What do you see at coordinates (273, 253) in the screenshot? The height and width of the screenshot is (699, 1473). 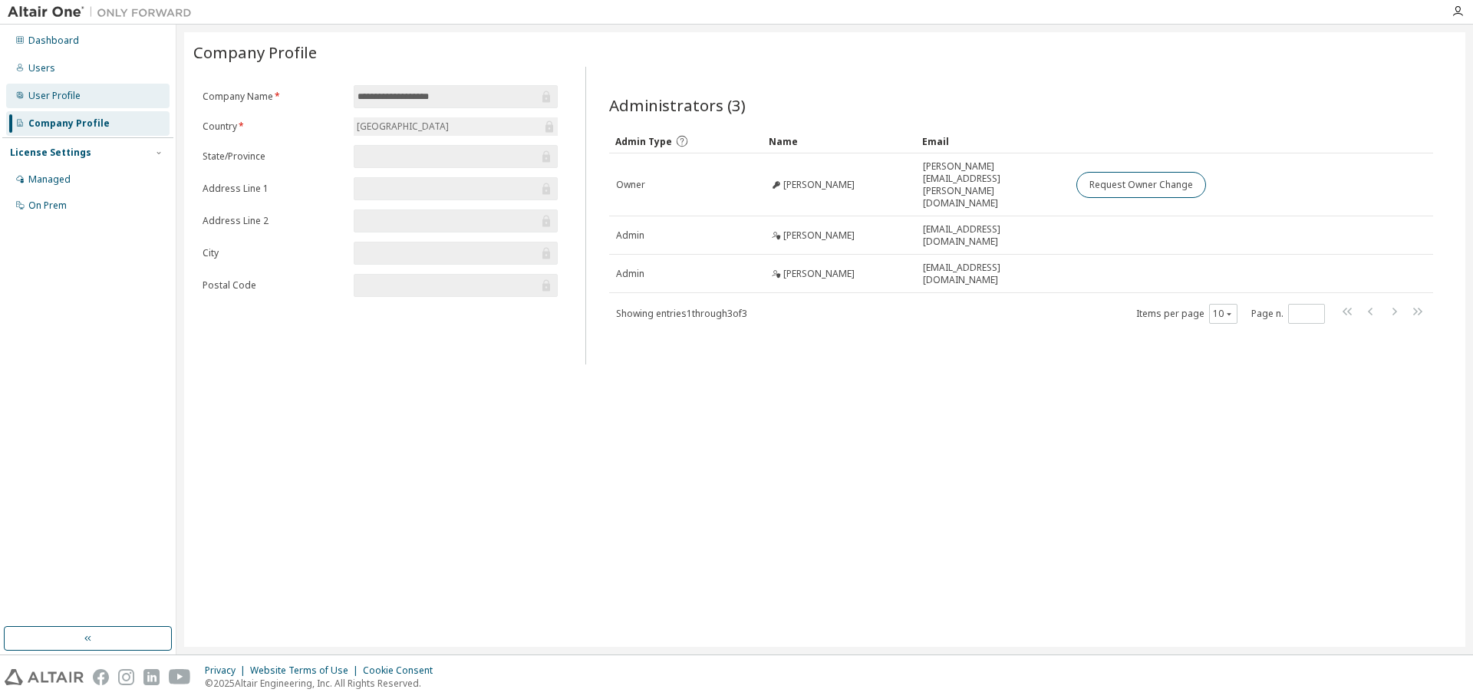 I see `label: City` at bounding box center [273, 253].